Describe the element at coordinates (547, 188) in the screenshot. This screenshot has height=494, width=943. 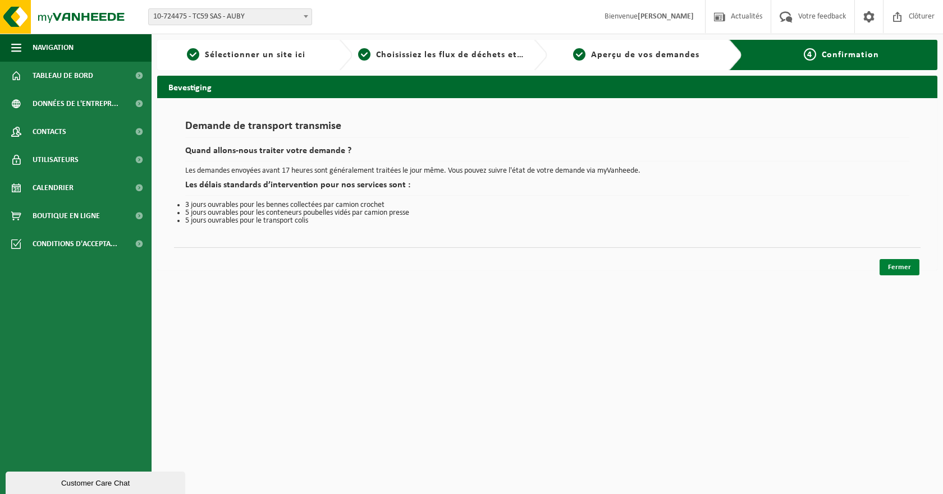
I see `h2: Les délais standards d’intervention pour nos services sont :` at that location.